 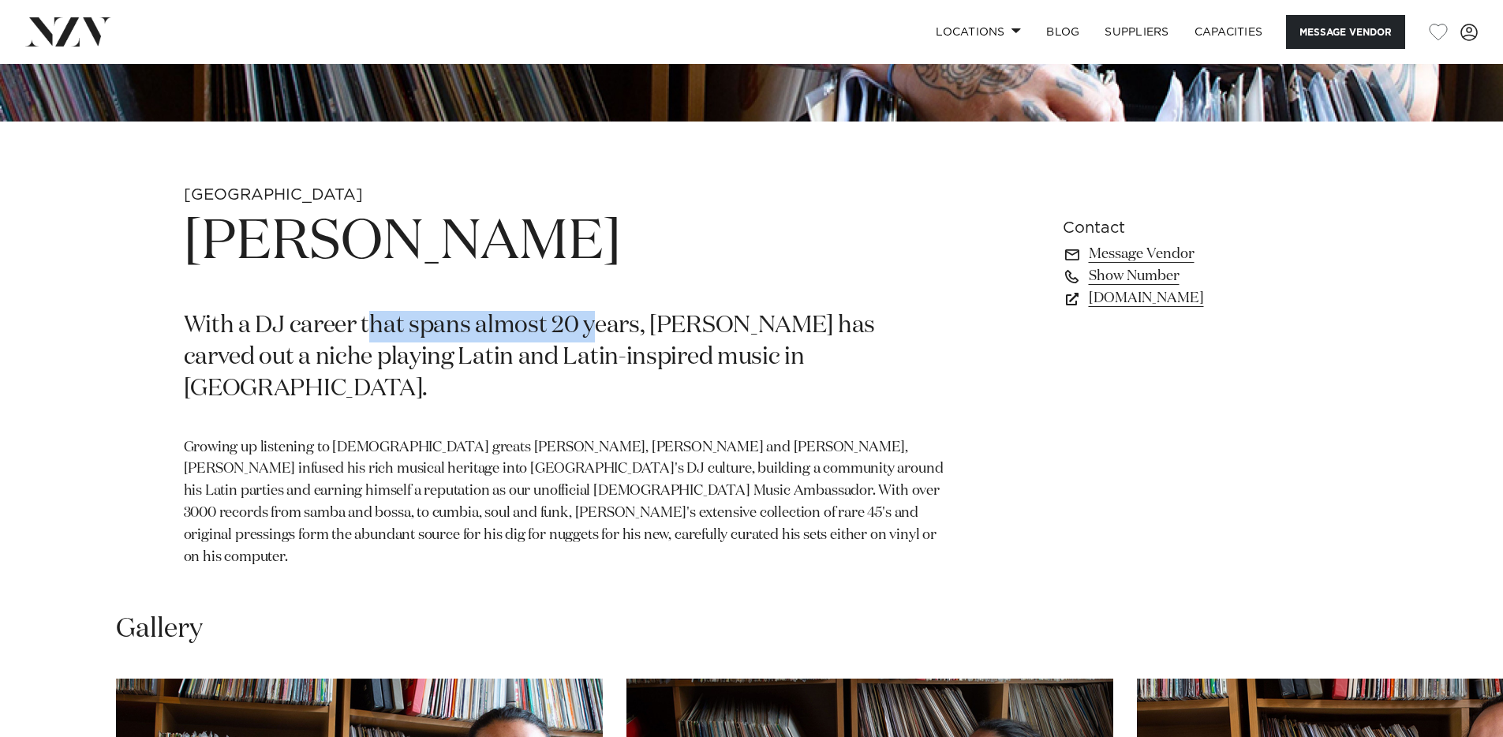 What do you see at coordinates (1191, 276) in the screenshot?
I see `a: Show Number` at bounding box center [1191, 276].